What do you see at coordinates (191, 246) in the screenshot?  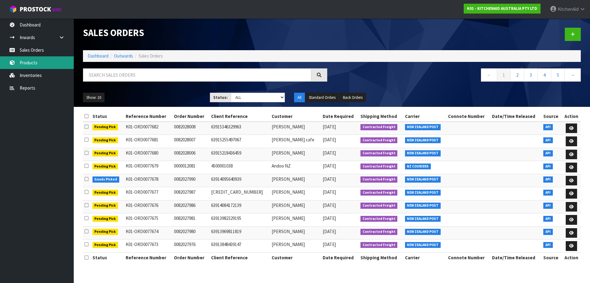 I see `td: 0082027976` at bounding box center [191, 246].